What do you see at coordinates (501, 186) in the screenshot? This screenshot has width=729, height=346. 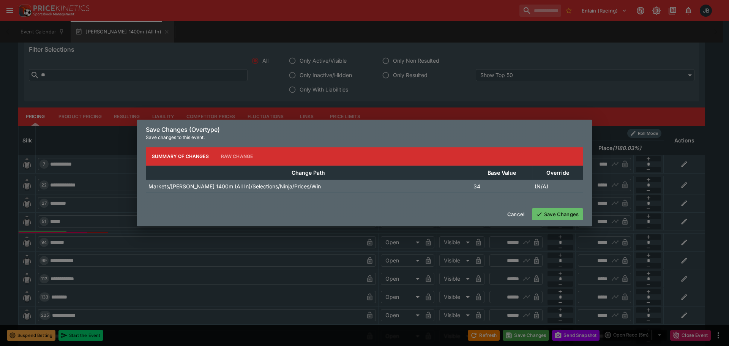 I see `td: 34` at bounding box center [501, 186].